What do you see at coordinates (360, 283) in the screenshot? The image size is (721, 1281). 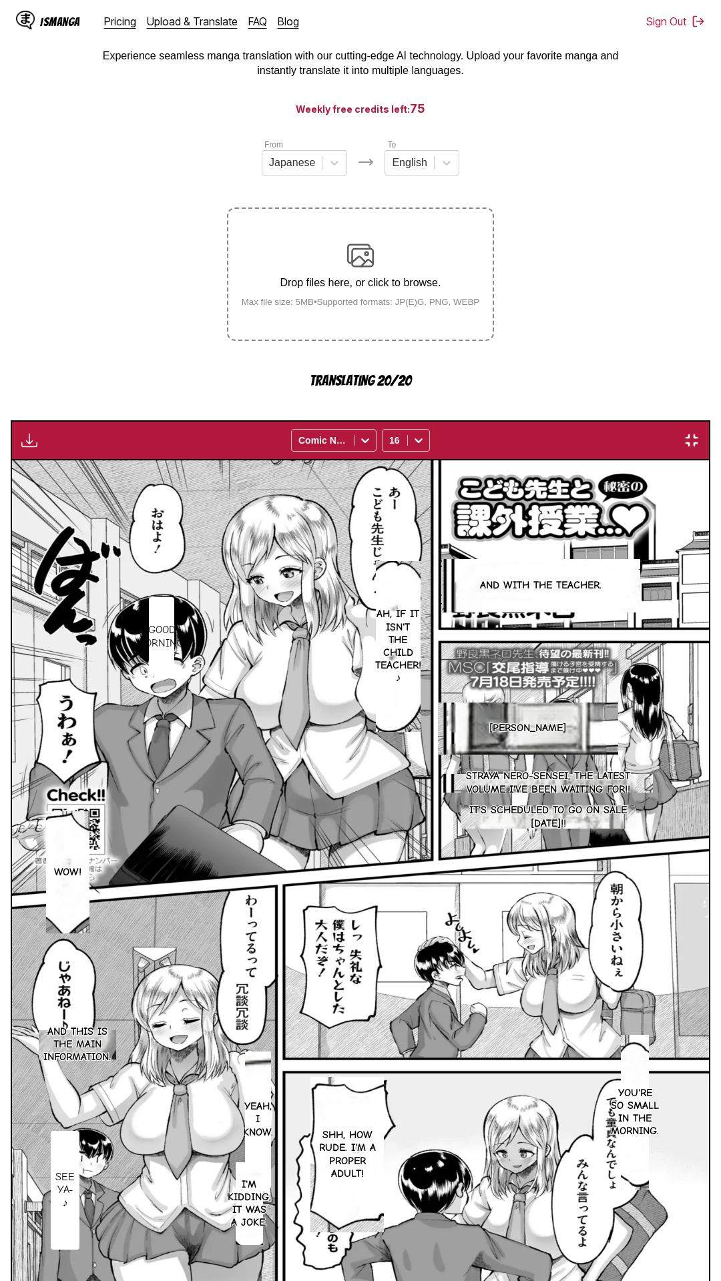 I see `p: Drop files here, or click to browse.` at bounding box center [360, 283].